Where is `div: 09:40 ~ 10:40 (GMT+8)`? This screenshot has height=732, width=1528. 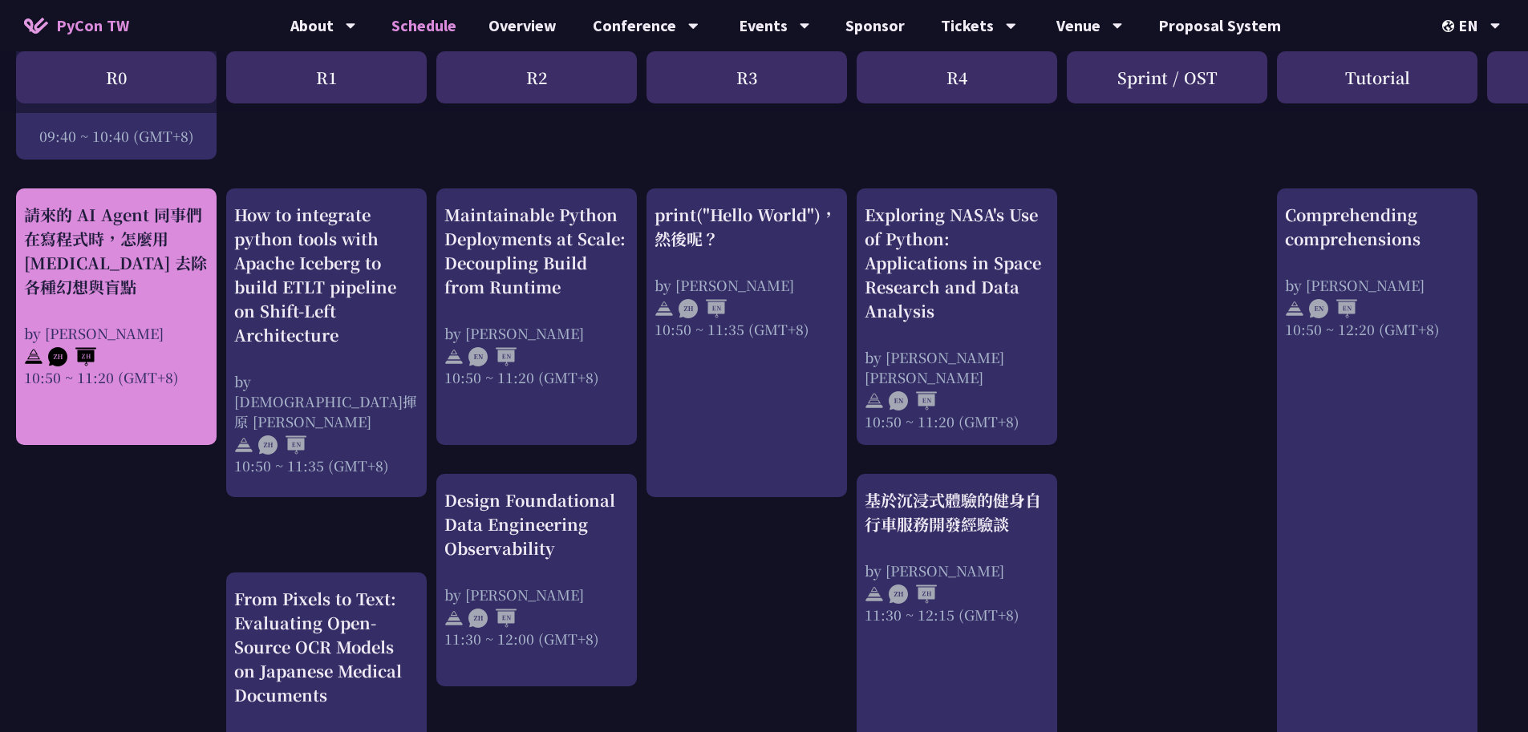 div: 09:40 ~ 10:40 (GMT+8) is located at coordinates (116, 136).